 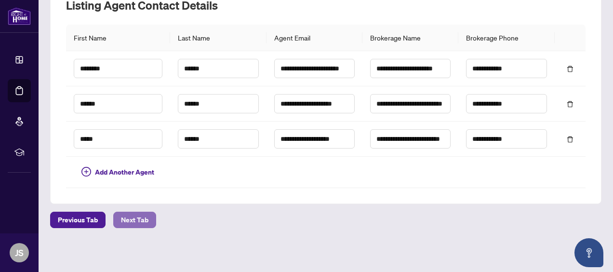 I want to click on th: Brokerage Name, so click(x=410, y=38).